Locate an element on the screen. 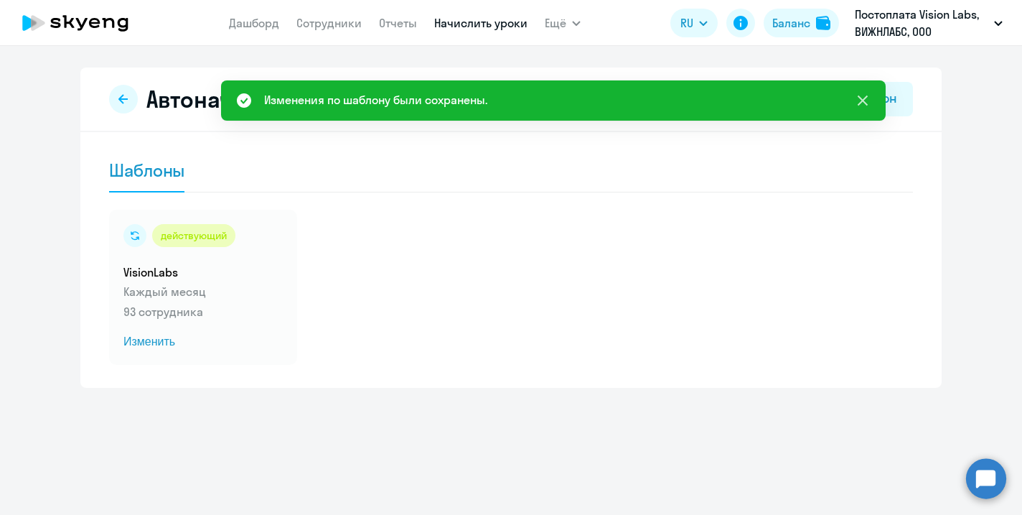 Image resolution: width=1022 pixels, height=515 pixels. button: Балансbalance is located at coordinates (801, 23).